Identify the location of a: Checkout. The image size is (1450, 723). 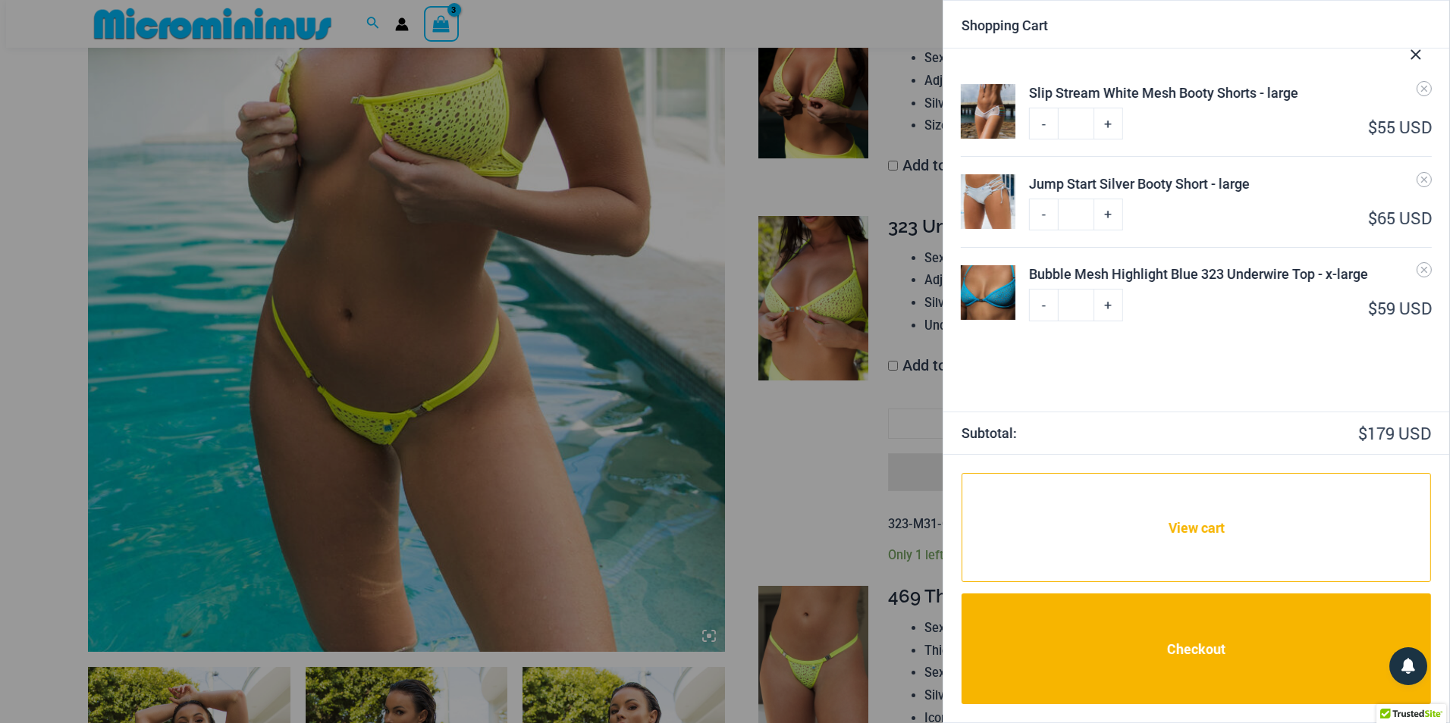
(1196, 649).